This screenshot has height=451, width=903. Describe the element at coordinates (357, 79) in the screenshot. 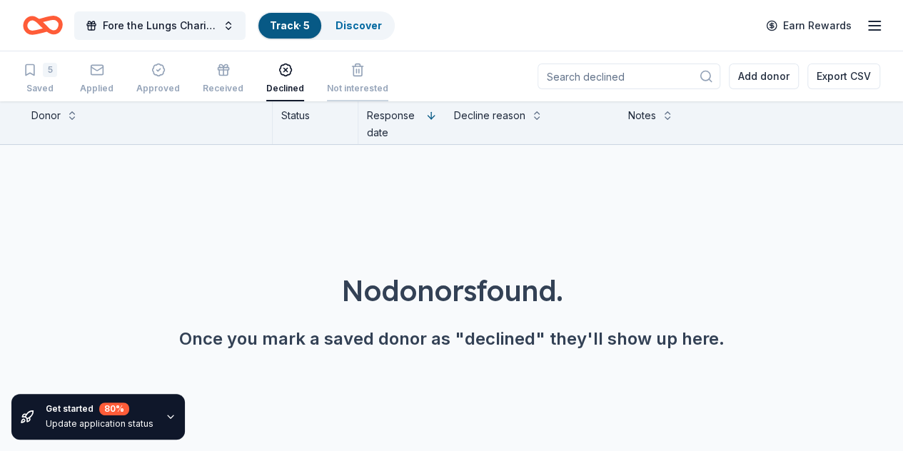

I see `button: Not interested` at that location.